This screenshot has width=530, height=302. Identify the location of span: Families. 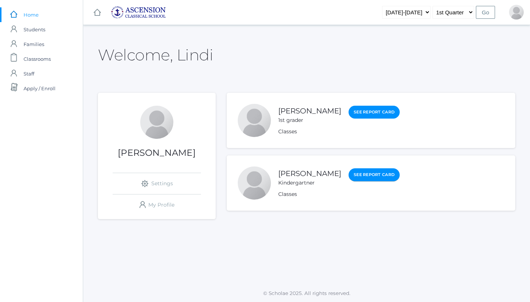
(34, 44).